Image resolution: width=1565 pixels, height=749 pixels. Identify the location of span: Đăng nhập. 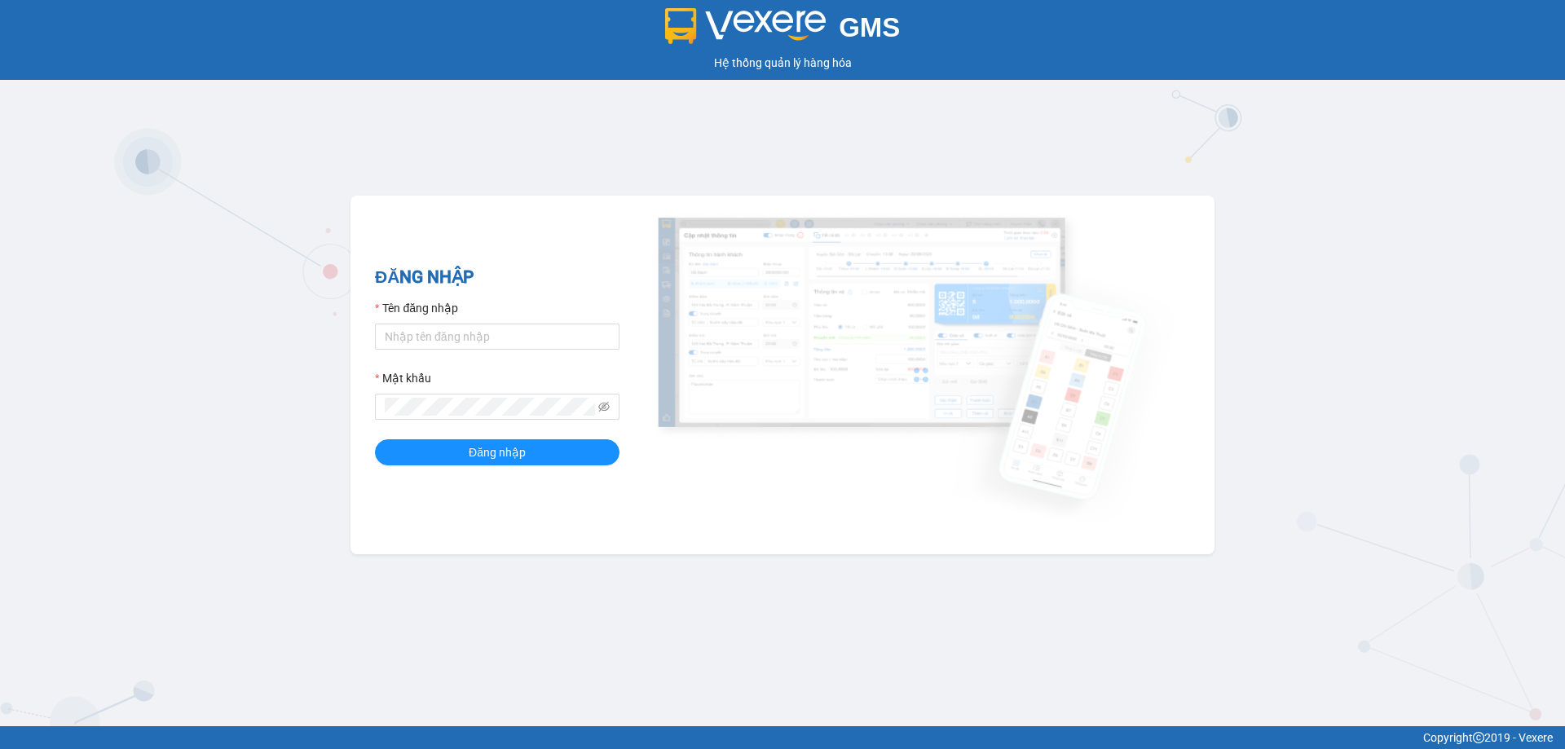
(497, 452).